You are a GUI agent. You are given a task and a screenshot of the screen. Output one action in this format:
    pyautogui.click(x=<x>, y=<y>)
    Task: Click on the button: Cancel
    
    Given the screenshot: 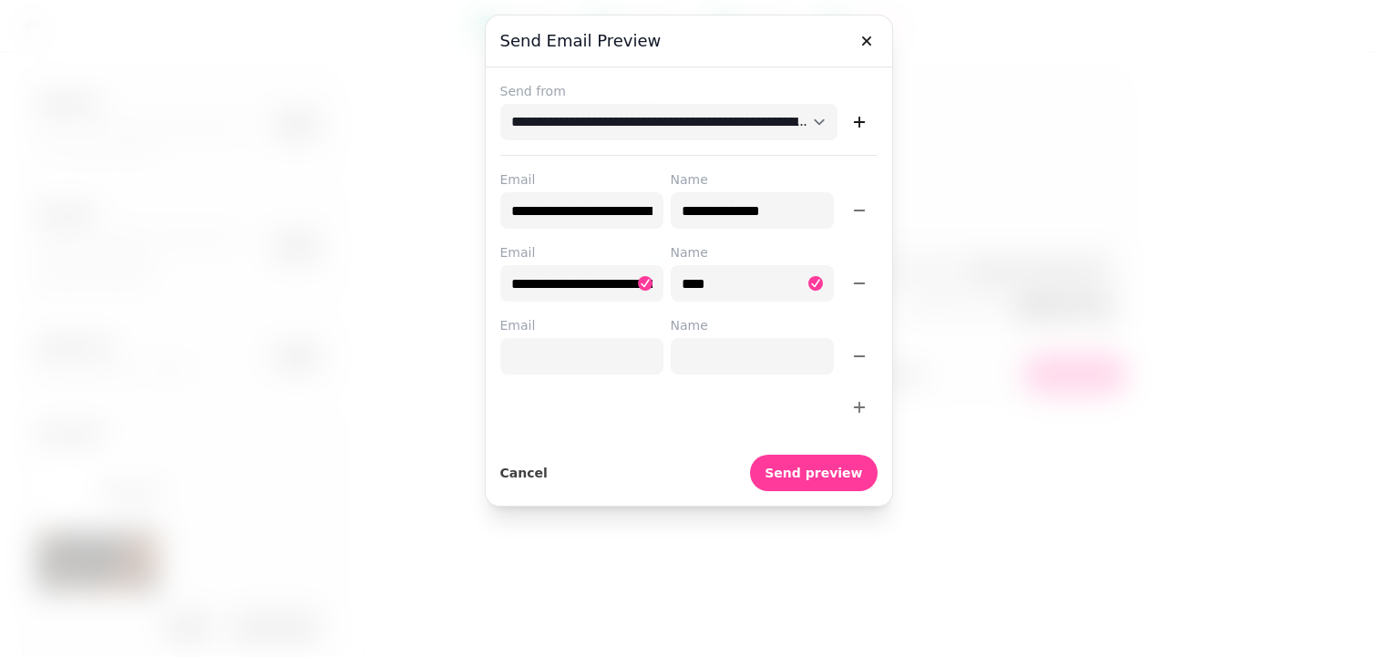 What is the action you would take?
    pyautogui.click(x=524, y=473)
    